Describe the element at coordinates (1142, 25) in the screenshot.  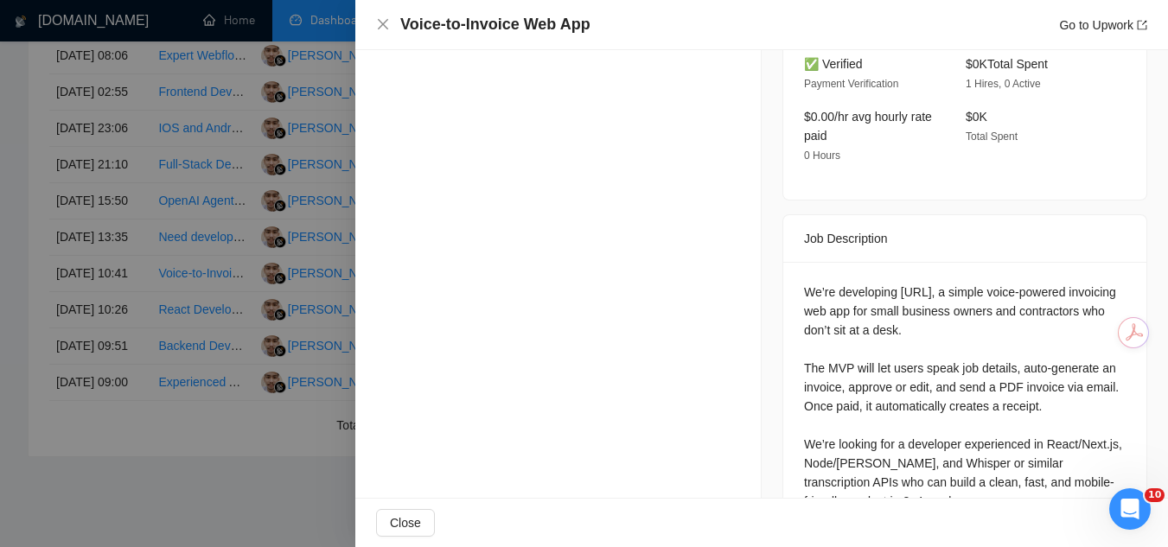
I see `span: export` at that location.